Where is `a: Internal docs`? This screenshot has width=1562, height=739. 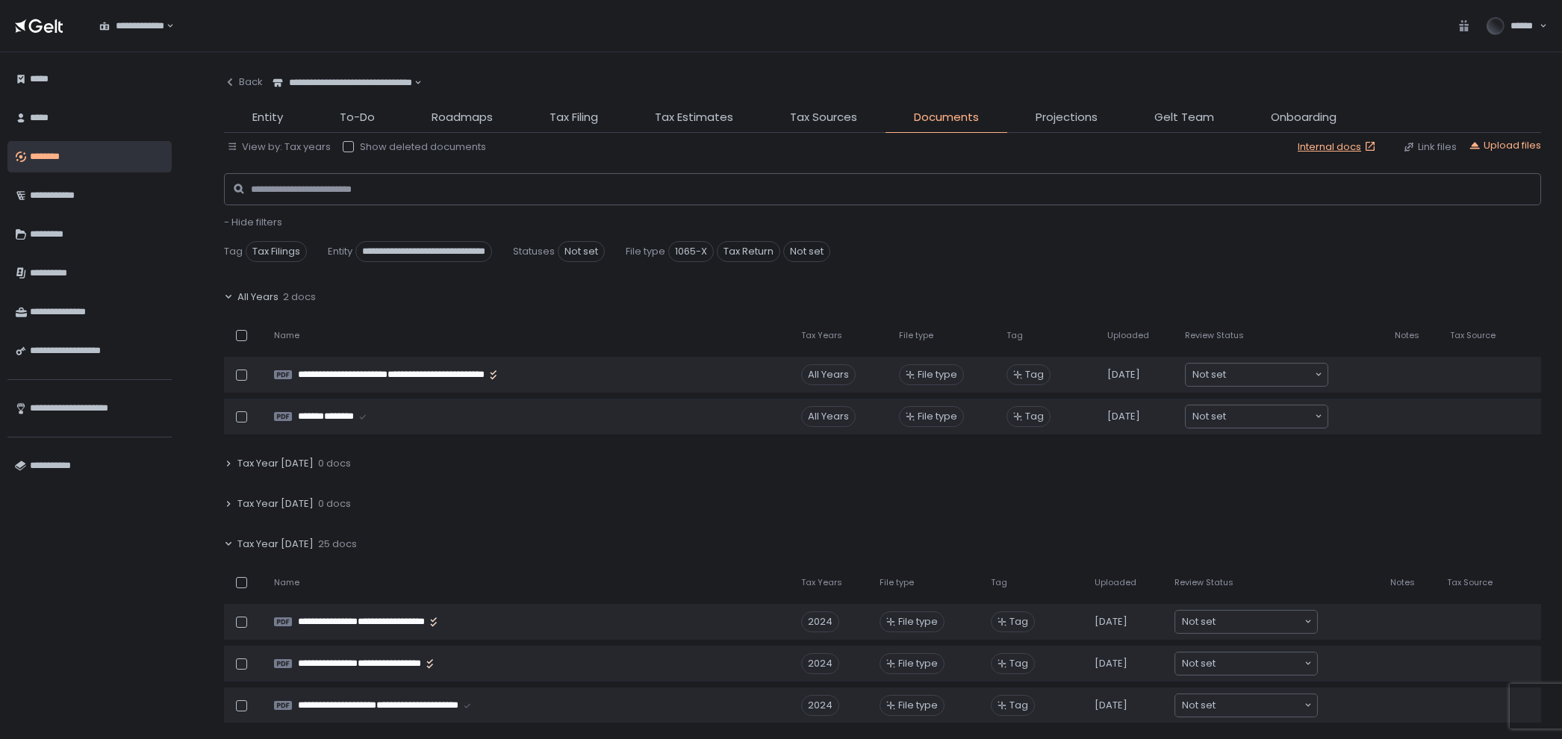 a: Internal docs is located at coordinates (1338, 147).